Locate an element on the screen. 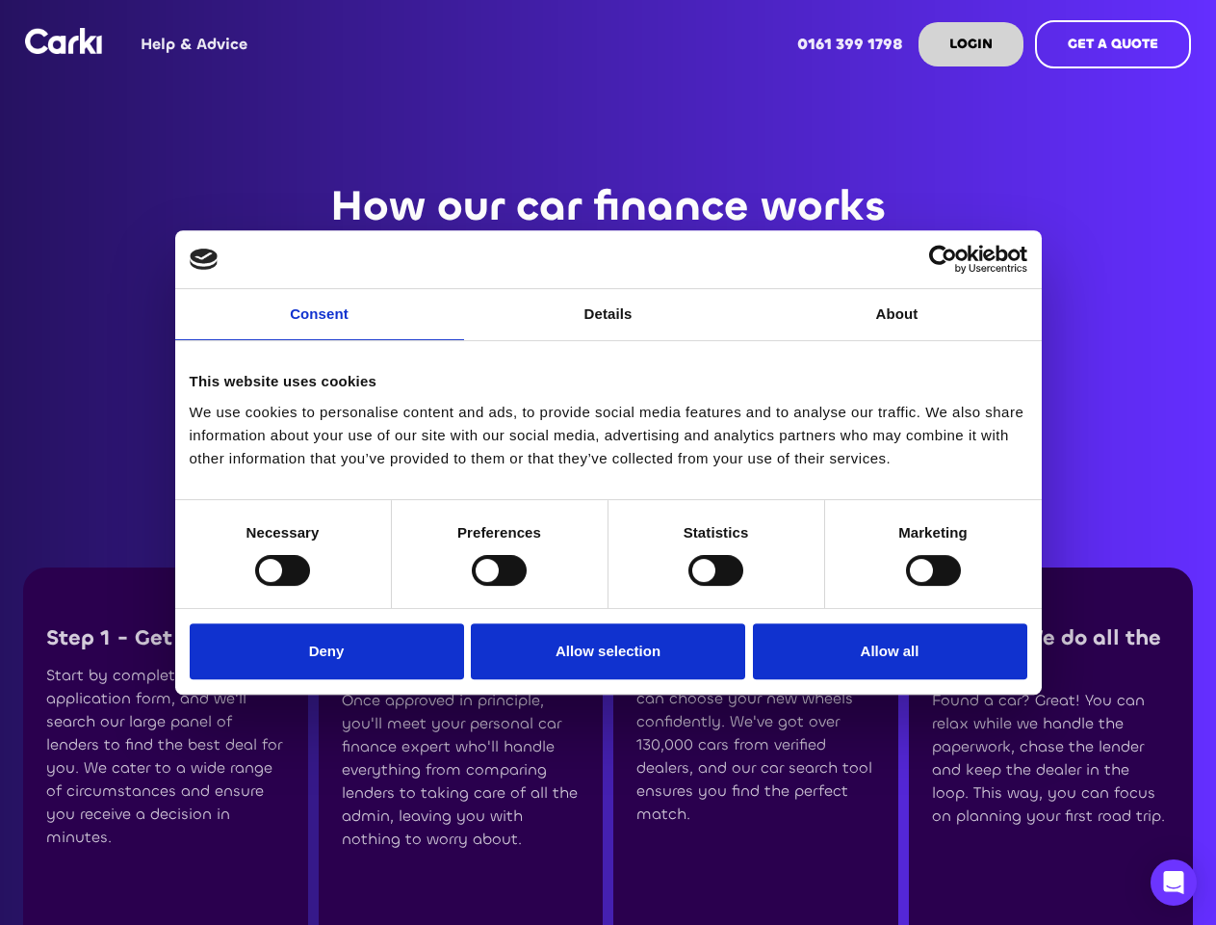 This screenshot has width=1216, height=925. a: Details is located at coordinates (609, 314).